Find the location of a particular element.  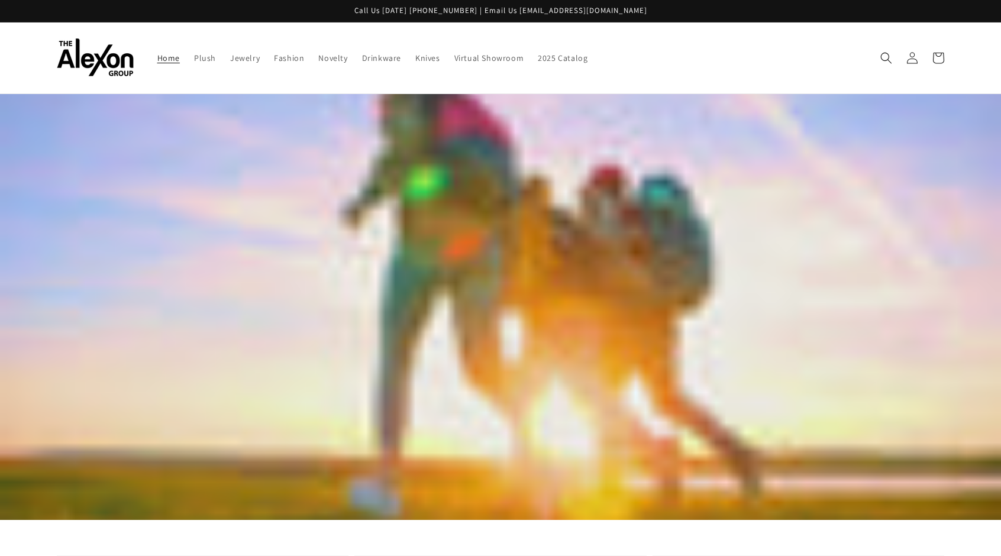

span: 2025 Catalog is located at coordinates (563, 58).